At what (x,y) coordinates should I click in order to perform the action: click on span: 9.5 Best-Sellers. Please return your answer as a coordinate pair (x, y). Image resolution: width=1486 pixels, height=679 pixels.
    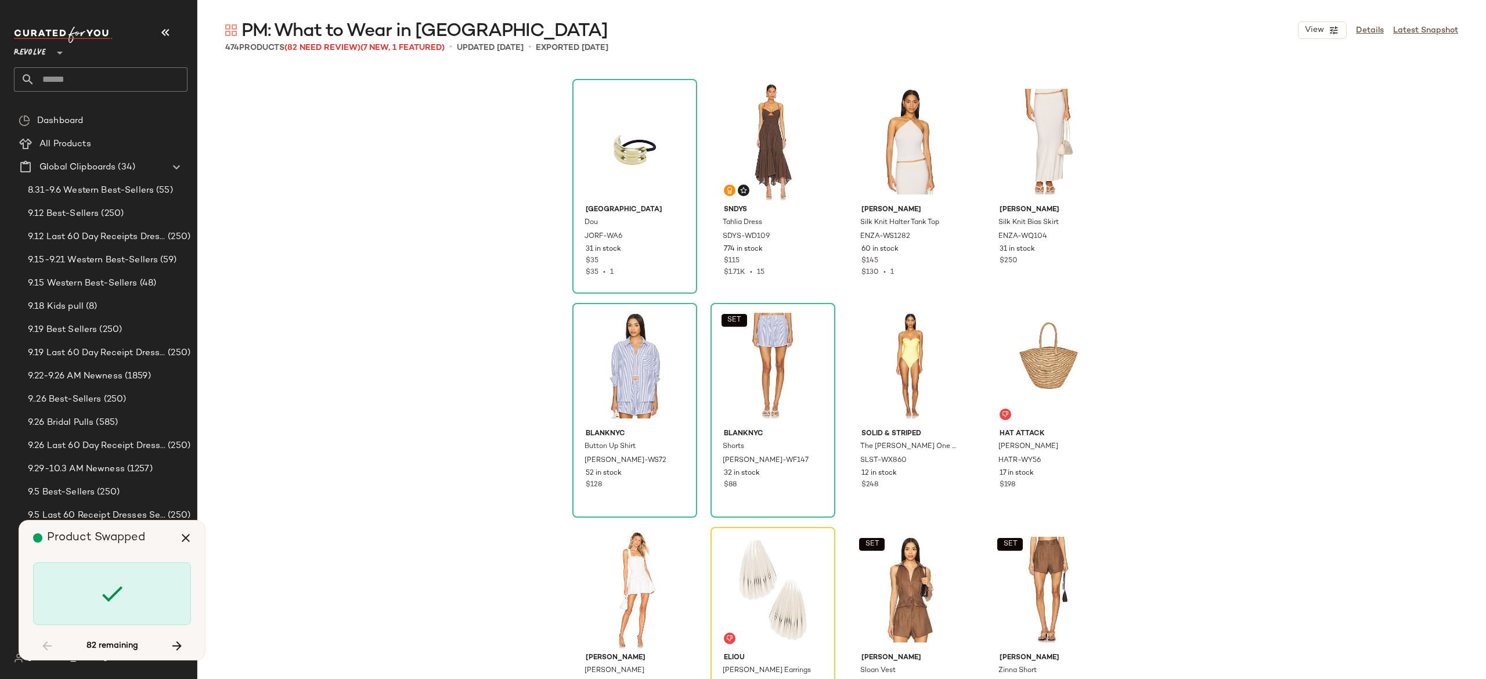
    Looking at the image, I should click on (61, 492).